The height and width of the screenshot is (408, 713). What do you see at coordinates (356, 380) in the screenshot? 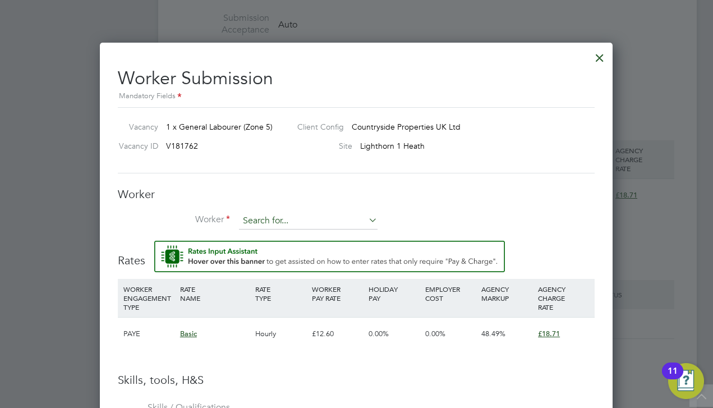
I see `h3: Skills, tools, H&S` at bounding box center [356, 380].